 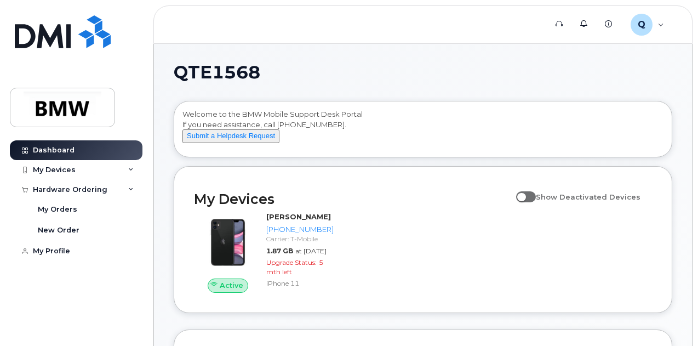 What do you see at coordinates (231, 136) in the screenshot?
I see `button: Submit a Helpdesk Request` at bounding box center [231, 136].